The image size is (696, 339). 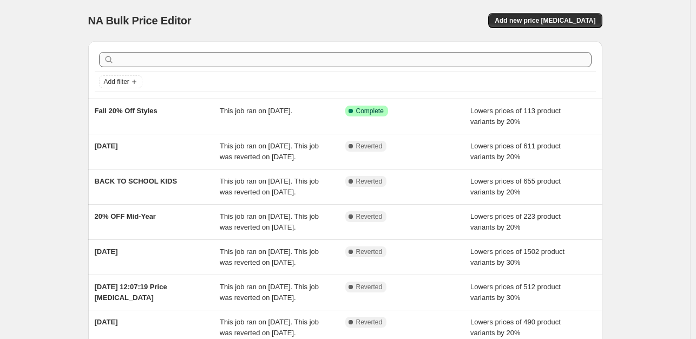 What do you see at coordinates (370, 111) in the screenshot?
I see `span: Complete` at bounding box center [370, 111].